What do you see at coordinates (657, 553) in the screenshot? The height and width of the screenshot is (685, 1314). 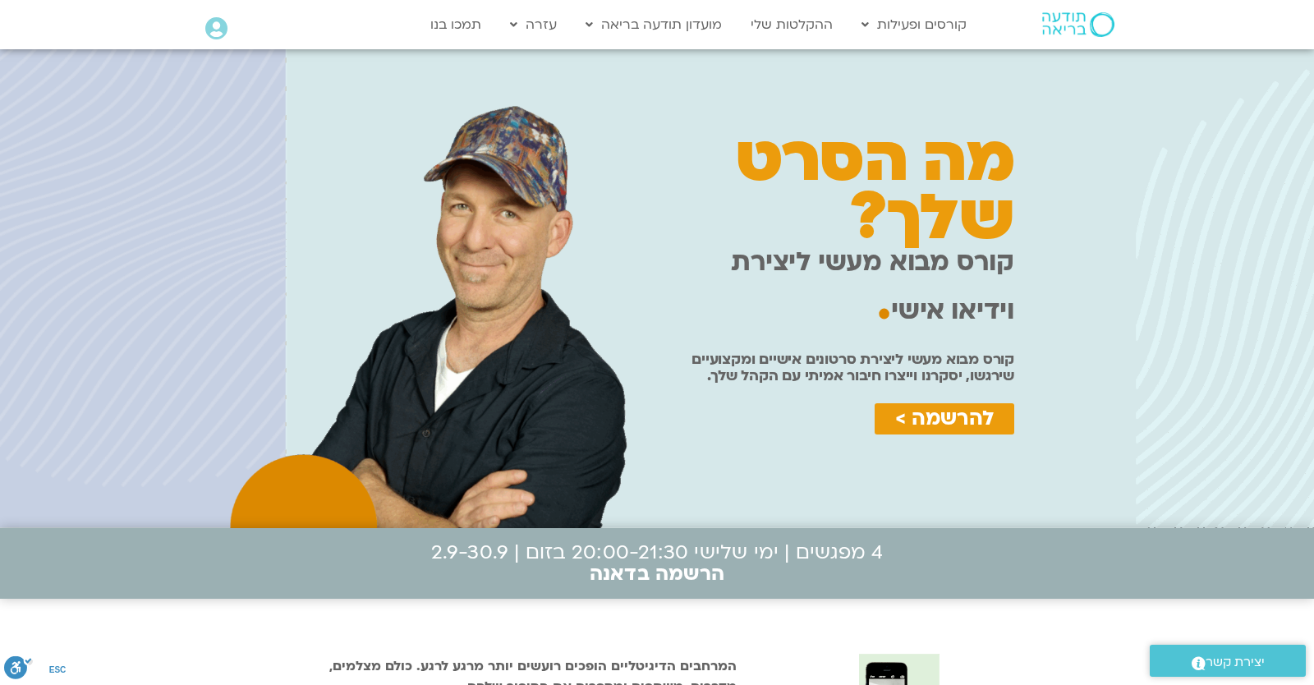 I see `p: 4 מפגשים | ימי שלישי 20:00-21:30 בזום | 2.9-30.9` at bounding box center [657, 553].